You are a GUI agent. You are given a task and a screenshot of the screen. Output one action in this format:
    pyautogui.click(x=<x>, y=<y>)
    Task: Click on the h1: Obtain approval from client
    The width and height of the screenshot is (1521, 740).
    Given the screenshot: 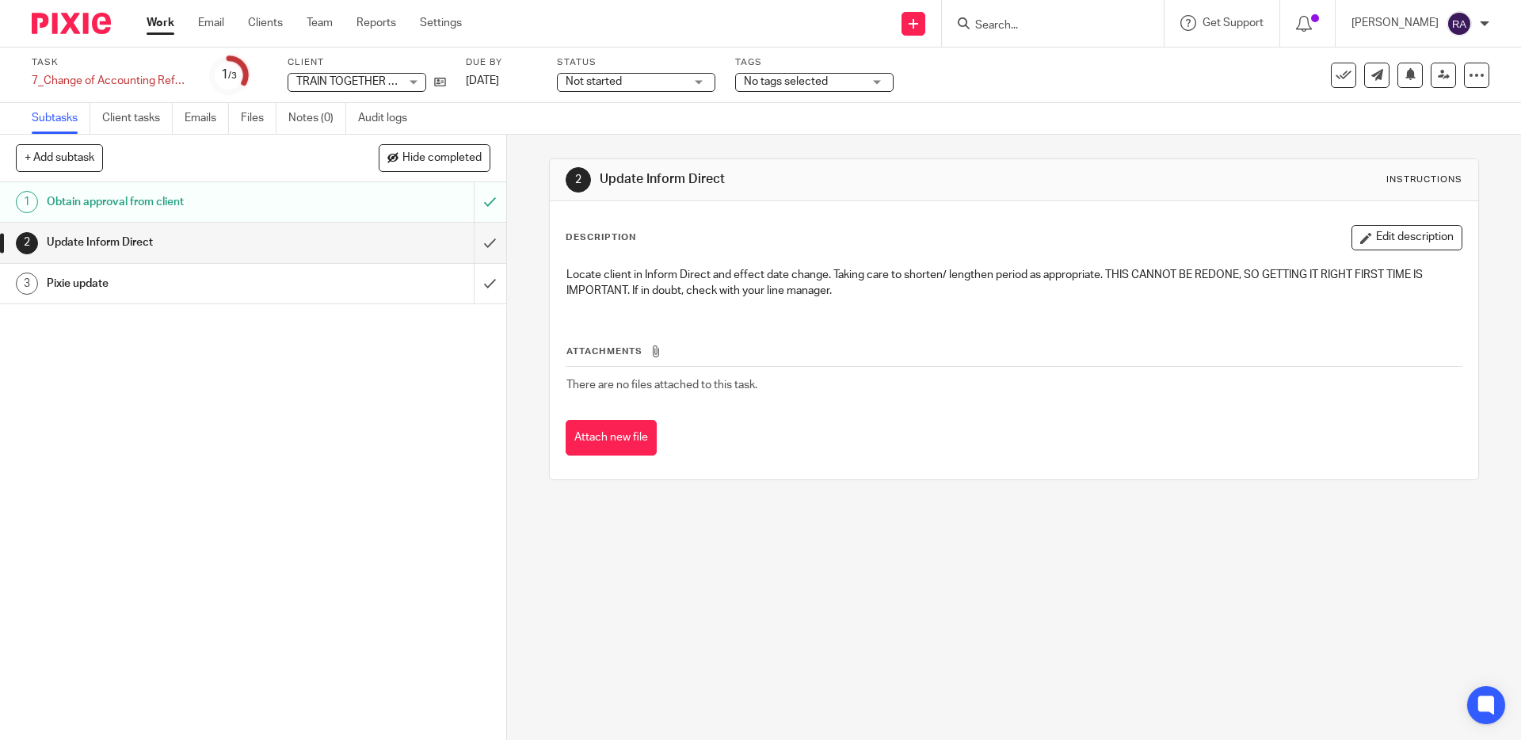 What is the action you would take?
    pyautogui.click(x=184, y=202)
    